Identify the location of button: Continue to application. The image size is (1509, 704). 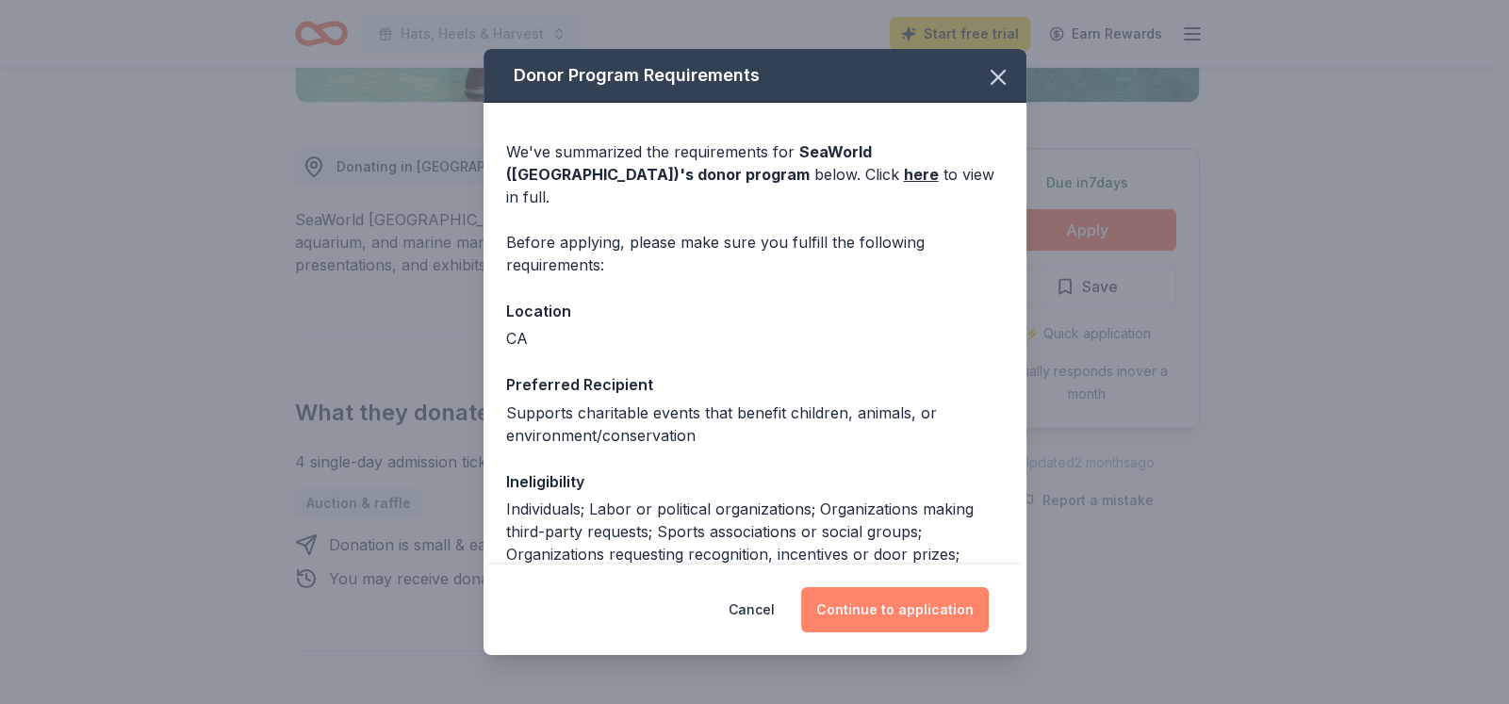
(895, 610).